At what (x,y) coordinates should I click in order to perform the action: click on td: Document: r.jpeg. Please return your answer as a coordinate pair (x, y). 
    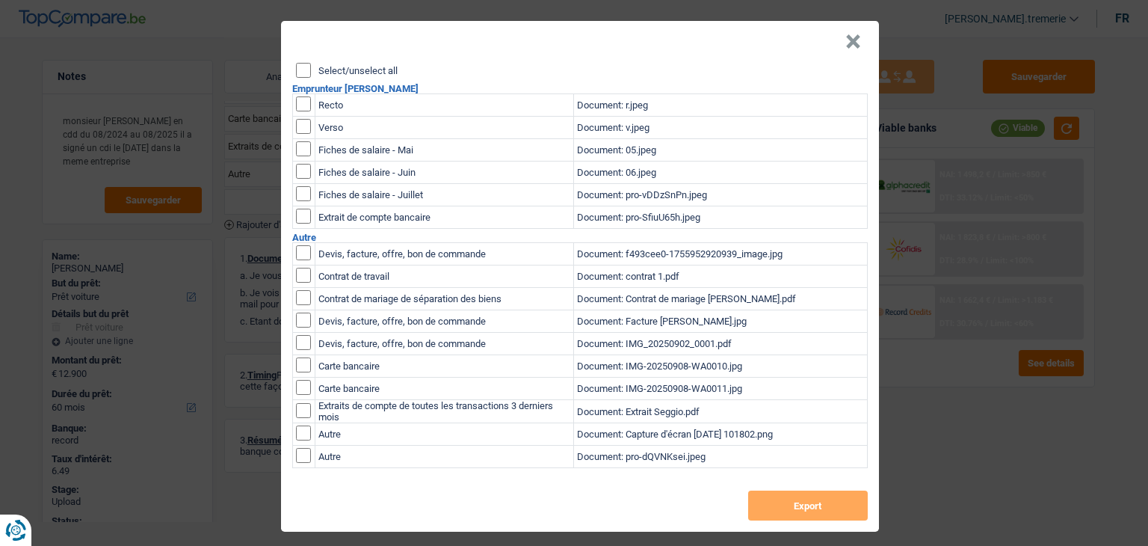
    Looking at the image, I should click on (720, 105).